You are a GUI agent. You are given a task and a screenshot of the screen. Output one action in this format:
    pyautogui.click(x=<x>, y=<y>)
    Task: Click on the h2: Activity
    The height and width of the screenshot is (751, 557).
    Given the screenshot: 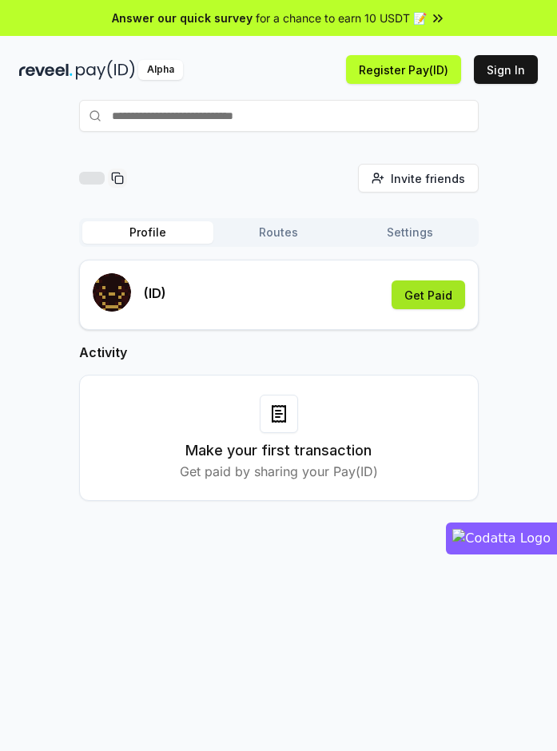 What is the action you would take?
    pyautogui.click(x=279, y=352)
    